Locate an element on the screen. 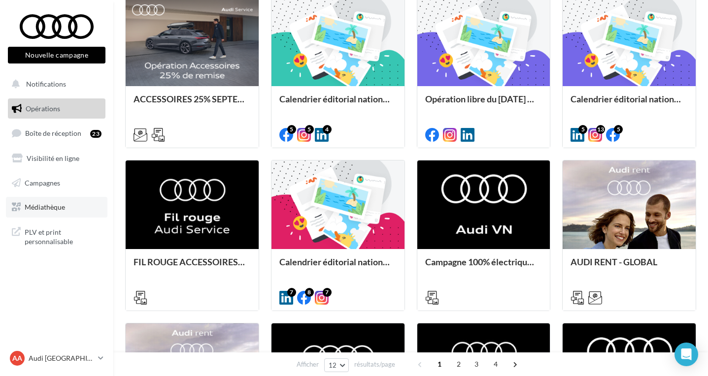 Image resolution: width=708 pixels, height=376 pixels. span: 3 is located at coordinates (476, 364).